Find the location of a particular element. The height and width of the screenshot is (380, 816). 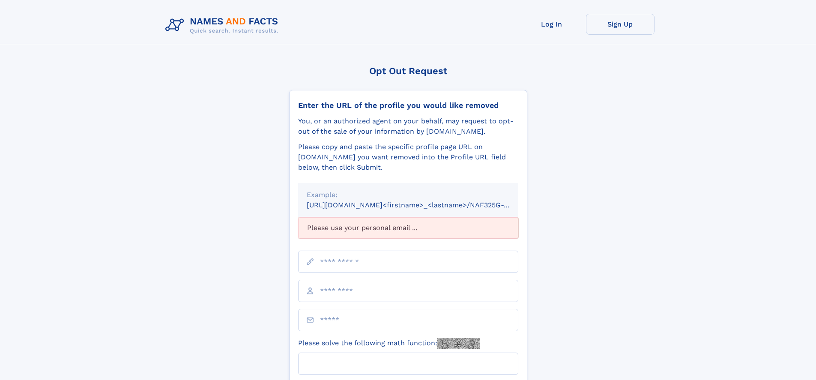

a: Log In is located at coordinates (552, 24).